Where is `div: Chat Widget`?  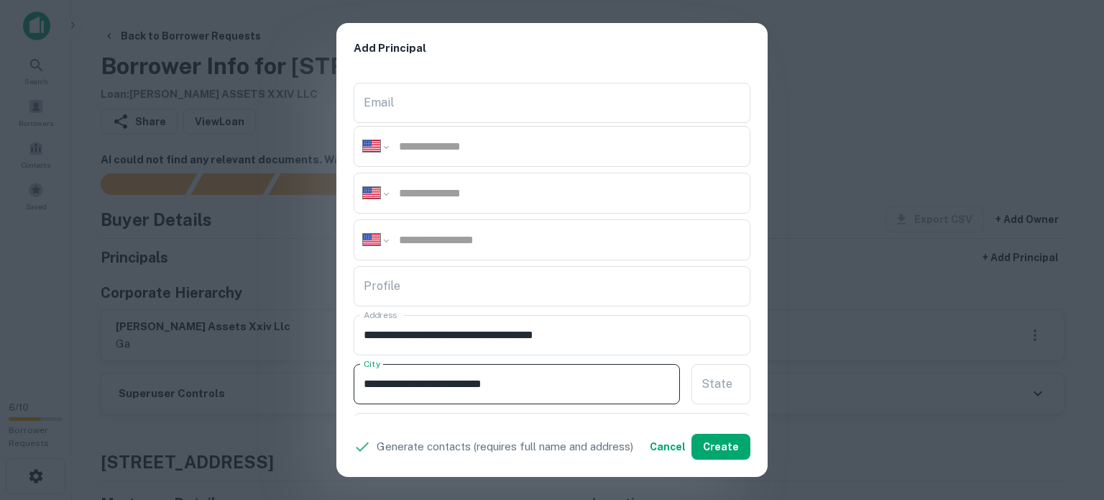
div: Chat Widget is located at coordinates (1068, 419).